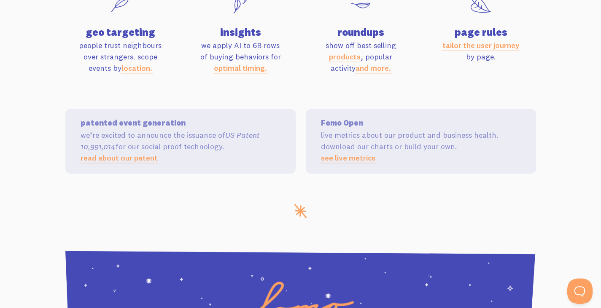 The width and height of the screenshot is (601, 308). What do you see at coordinates (241, 32) in the screenshot?
I see `h4: insights` at bounding box center [241, 32].